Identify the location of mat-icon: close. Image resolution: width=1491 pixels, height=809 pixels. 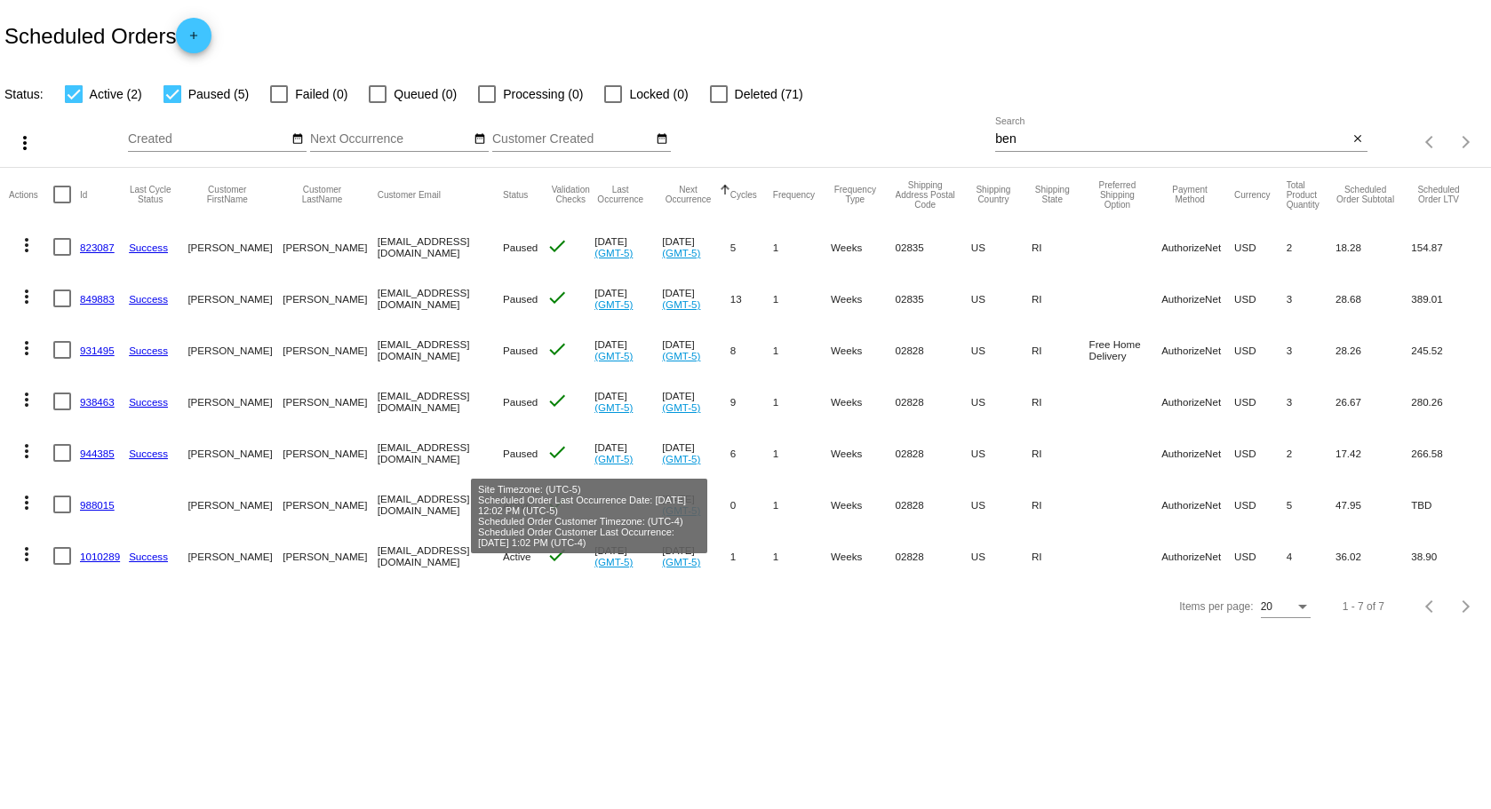
(1358, 139).